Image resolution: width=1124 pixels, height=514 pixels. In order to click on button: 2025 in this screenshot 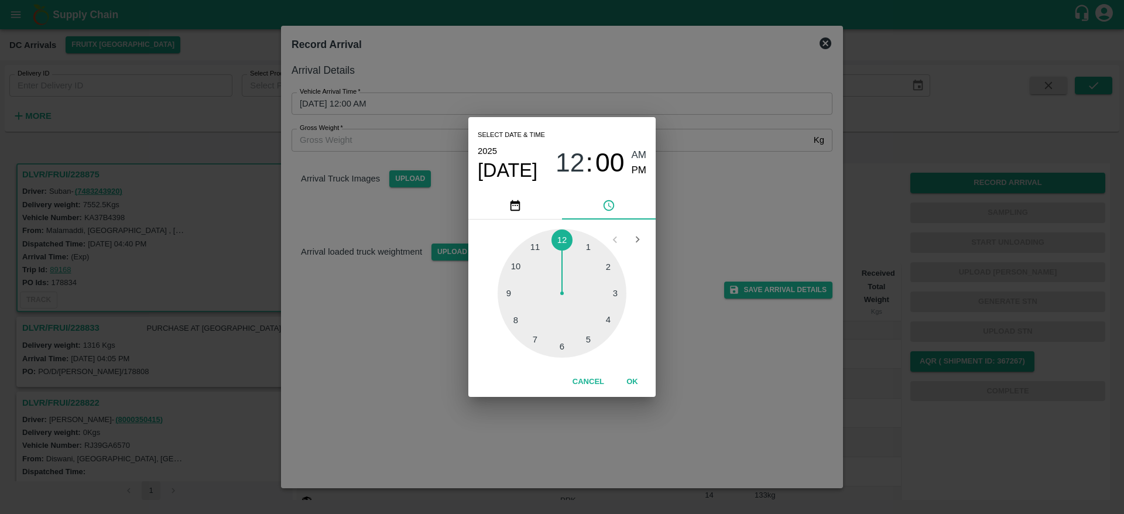, I will do `click(487, 151)`.